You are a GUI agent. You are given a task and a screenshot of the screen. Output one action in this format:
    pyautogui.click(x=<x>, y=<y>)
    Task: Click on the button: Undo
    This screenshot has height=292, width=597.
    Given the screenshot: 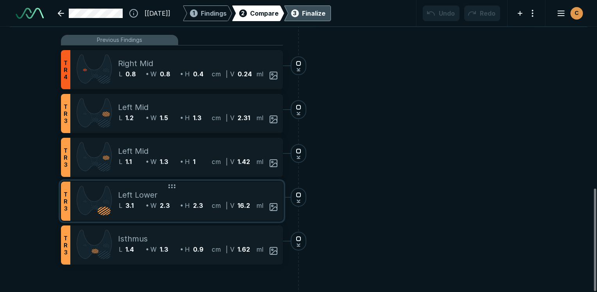 What is the action you would take?
    pyautogui.click(x=441, y=13)
    